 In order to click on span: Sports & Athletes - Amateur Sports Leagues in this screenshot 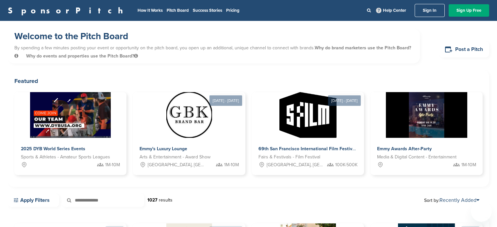, I will do `click(65, 157)`.